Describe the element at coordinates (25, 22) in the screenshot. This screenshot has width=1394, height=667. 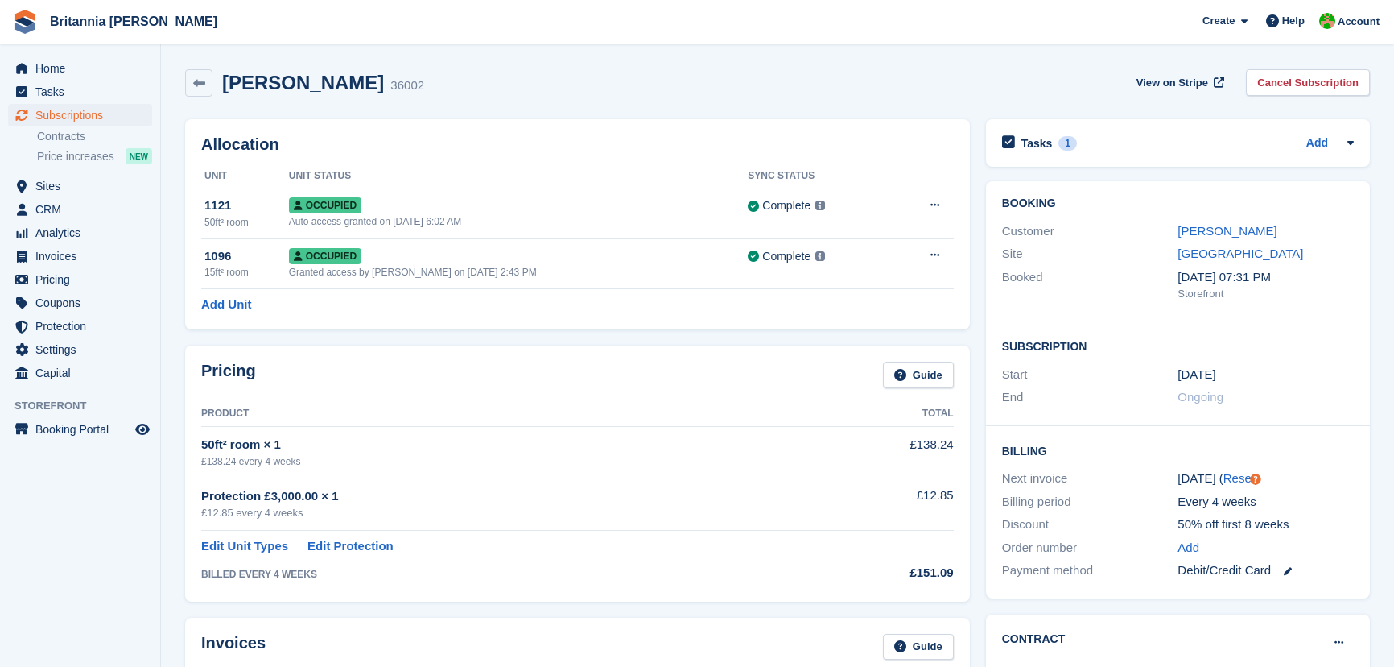
I see `img: stora-icon-8386f47178a22dfd0bd8f6a31ec36ba5ce8667c1dd55bd0f319d3a0aa187defe.svg` at that location.